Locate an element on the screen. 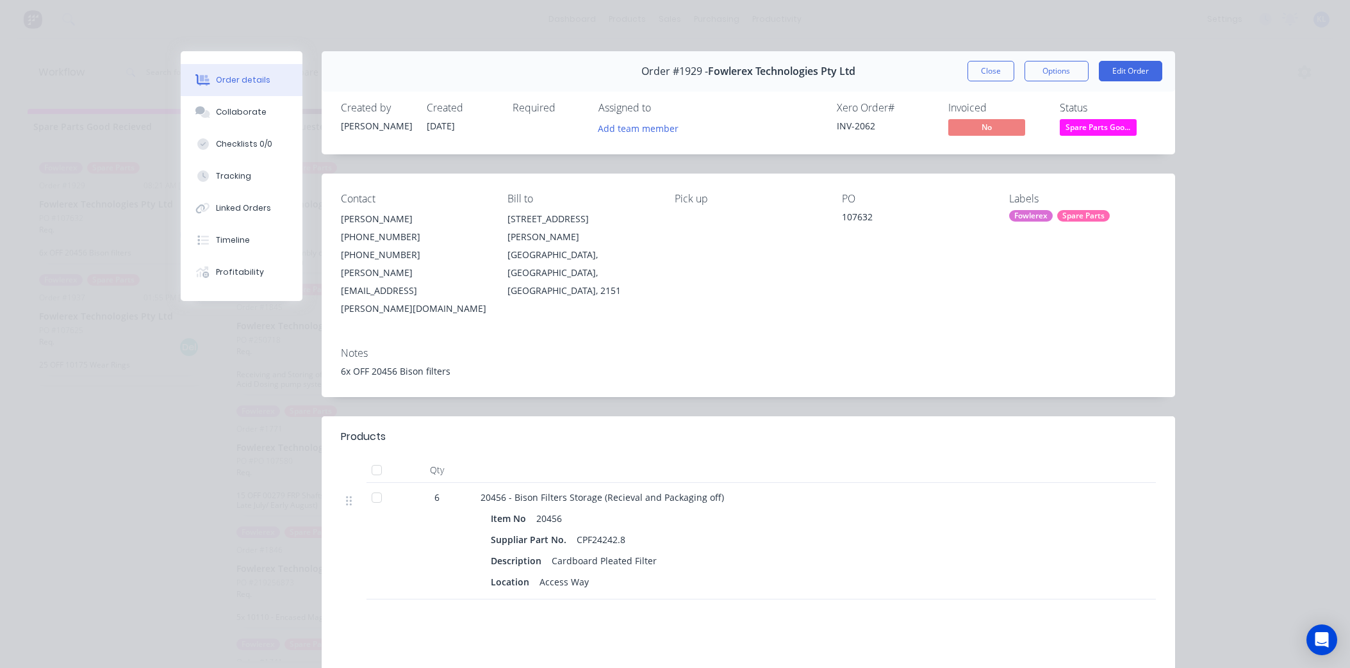  button: Spare Parts Goo... is located at coordinates (1098, 129).